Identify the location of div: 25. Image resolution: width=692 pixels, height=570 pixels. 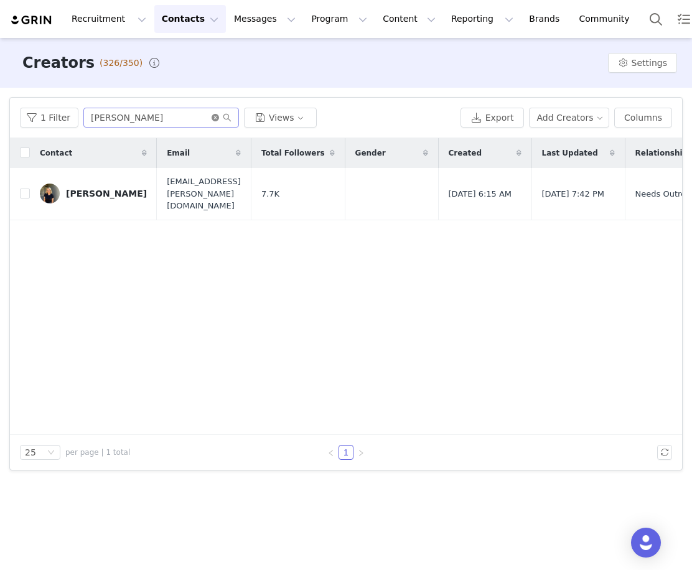
(30, 452).